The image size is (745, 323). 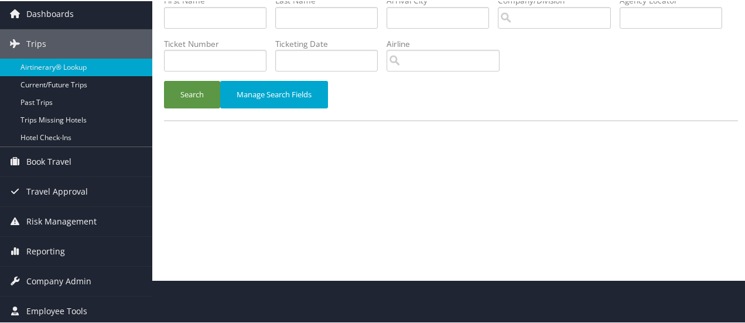 What do you see at coordinates (57, 190) in the screenshot?
I see `span: Travel Approval` at bounding box center [57, 190].